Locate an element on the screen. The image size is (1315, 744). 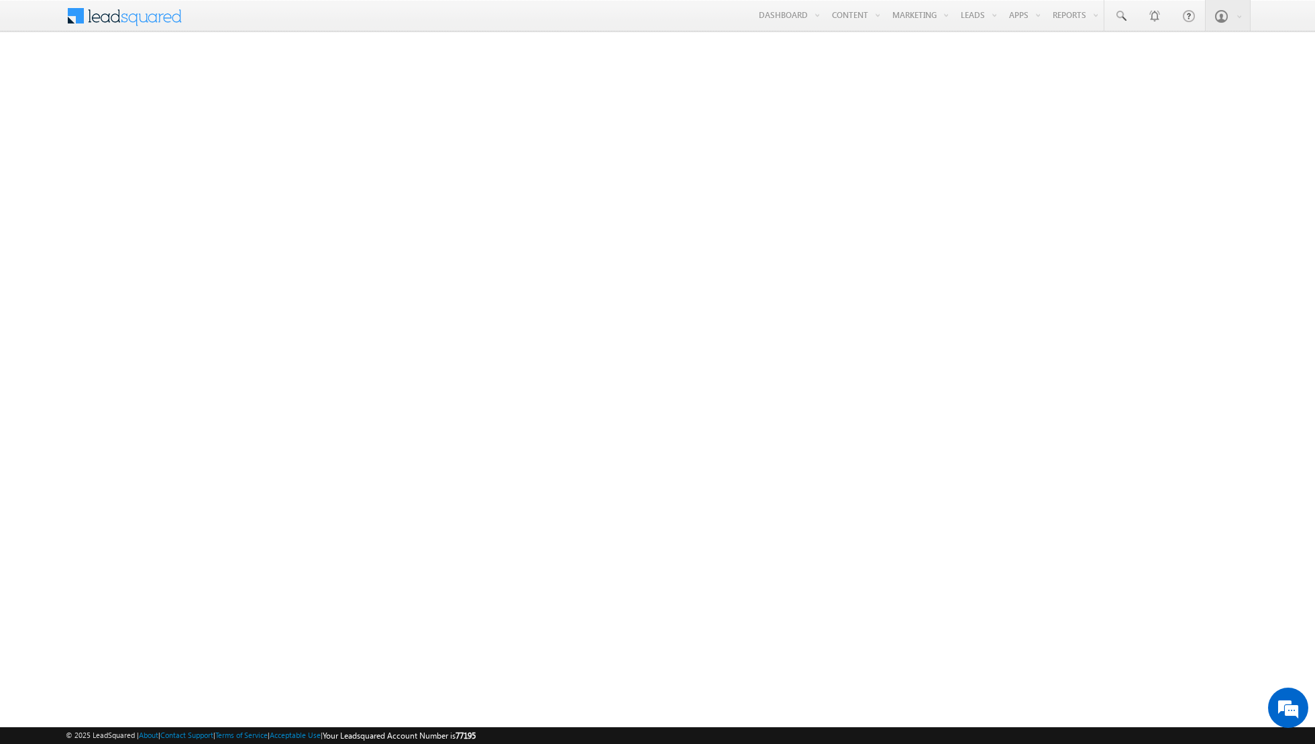
span: Your Leadsquared Account Number is is located at coordinates (399, 735).